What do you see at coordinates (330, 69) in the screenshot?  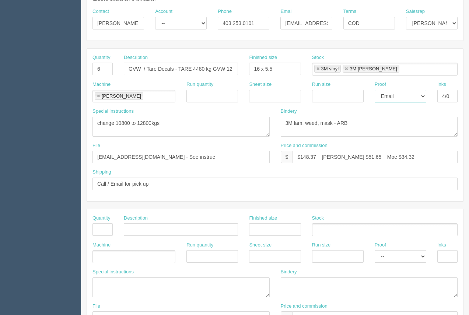 I see `div: 3M vinyl` at bounding box center [330, 69].